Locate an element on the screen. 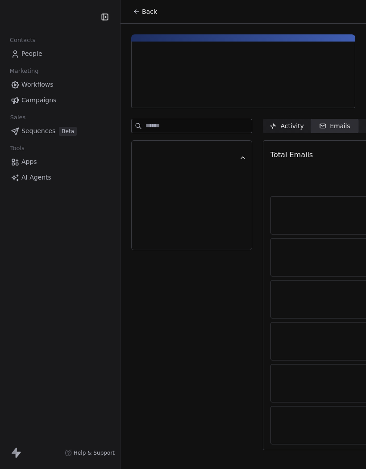 This screenshot has width=366, height=469. span: Apps is located at coordinates (29, 162).